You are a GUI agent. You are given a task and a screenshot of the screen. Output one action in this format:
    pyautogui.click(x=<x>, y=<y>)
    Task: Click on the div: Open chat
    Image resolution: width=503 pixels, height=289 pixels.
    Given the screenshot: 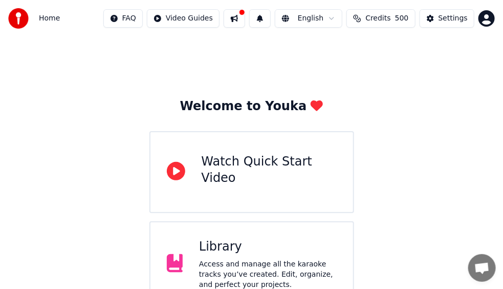 What is the action you would take?
    pyautogui.click(x=482, y=268)
    